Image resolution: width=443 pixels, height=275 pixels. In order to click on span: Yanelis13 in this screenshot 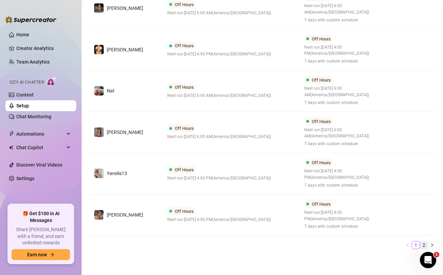, I will do `click(117, 173)`.